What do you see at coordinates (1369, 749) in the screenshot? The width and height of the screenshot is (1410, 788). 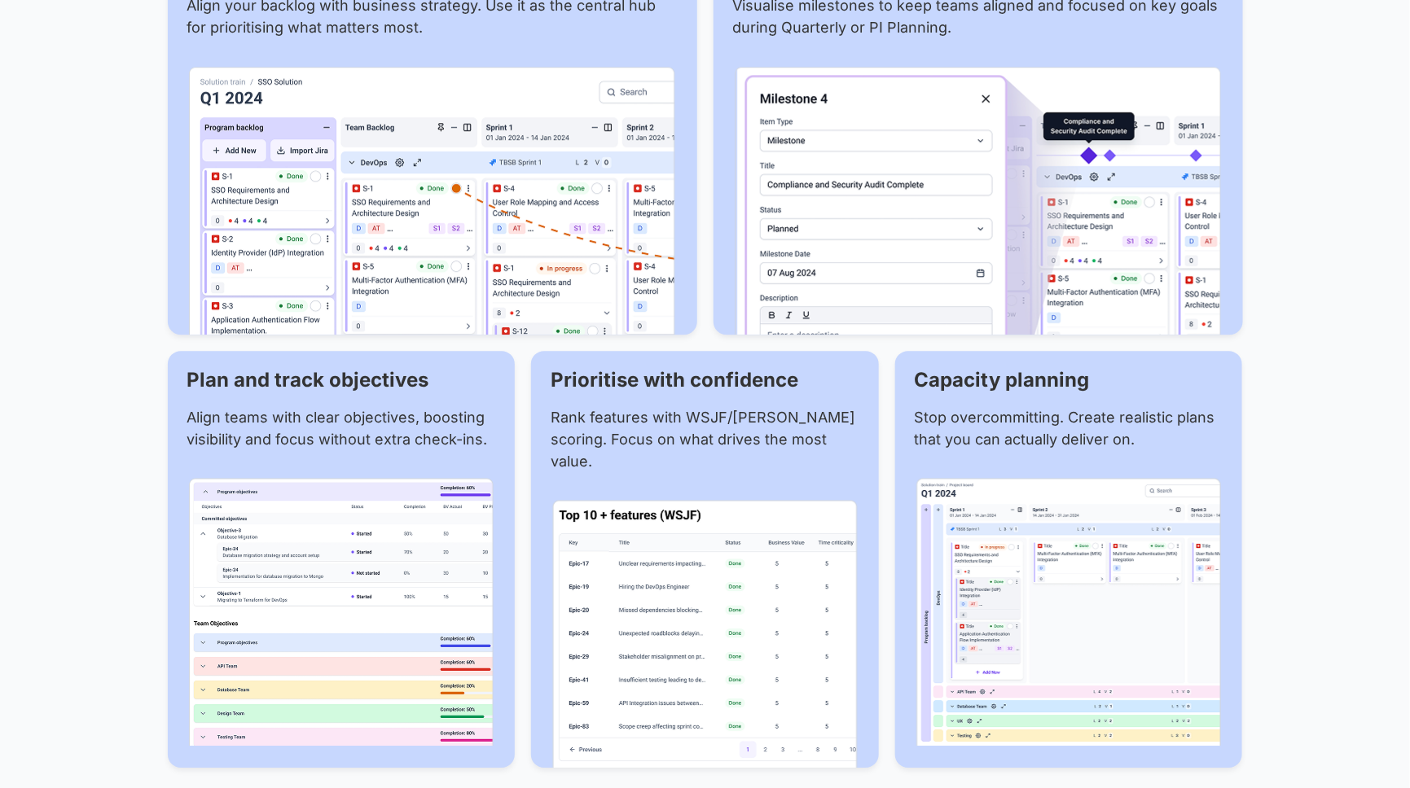 I see `div: Chat Widget` at bounding box center [1369, 749].